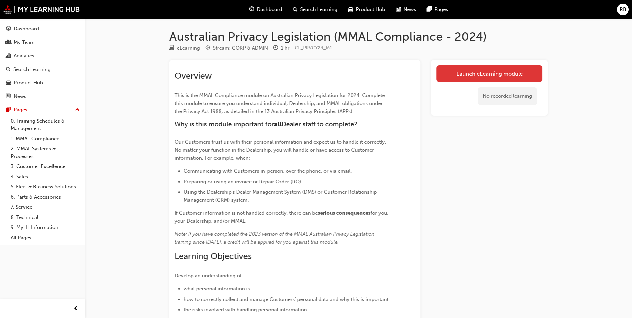  Describe the element at coordinates (213, 256) in the screenshot. I see `span: Learning Objectives` at that location.